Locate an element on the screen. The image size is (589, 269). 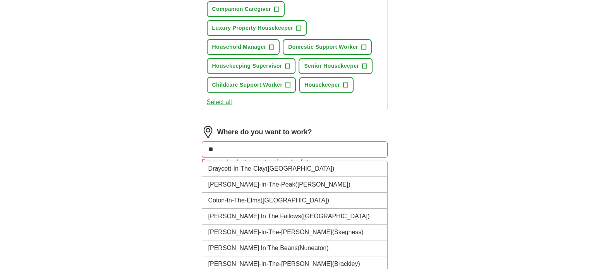
label: Where do you want to work? is located at coordinates (265, 132).